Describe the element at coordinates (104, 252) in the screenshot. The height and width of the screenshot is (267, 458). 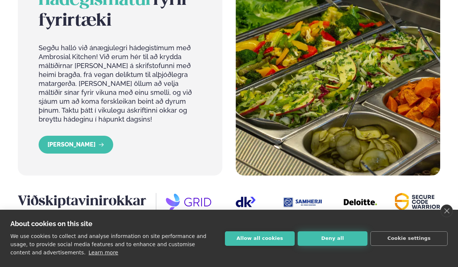
I see `a: Learn more` at that location.